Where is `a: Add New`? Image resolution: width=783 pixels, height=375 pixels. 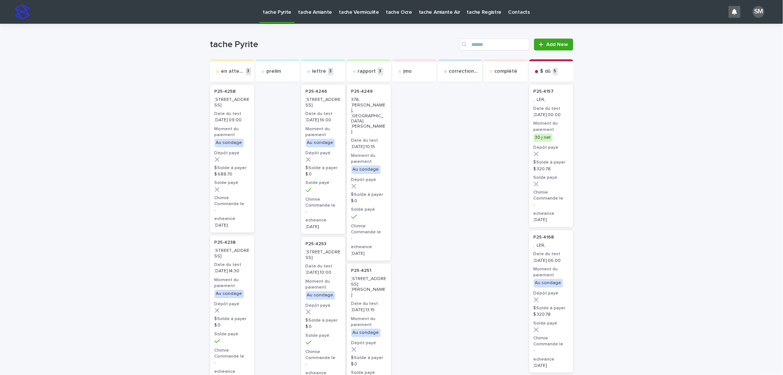 a: Add New is located at coordinates (553, 44).